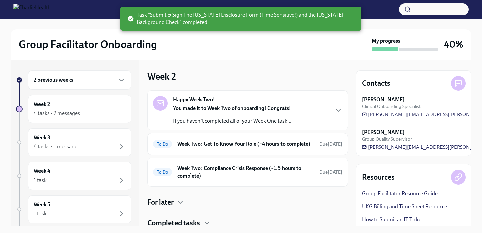  What do you see at coordinates (386, 41) in the screenshot?
I see `strong: My progress` at bounding box center [386, 41].